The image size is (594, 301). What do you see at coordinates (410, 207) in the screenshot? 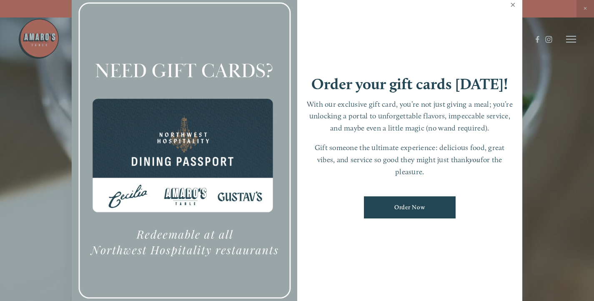
I see `a: Order Now` at bounding box center [410, 207].